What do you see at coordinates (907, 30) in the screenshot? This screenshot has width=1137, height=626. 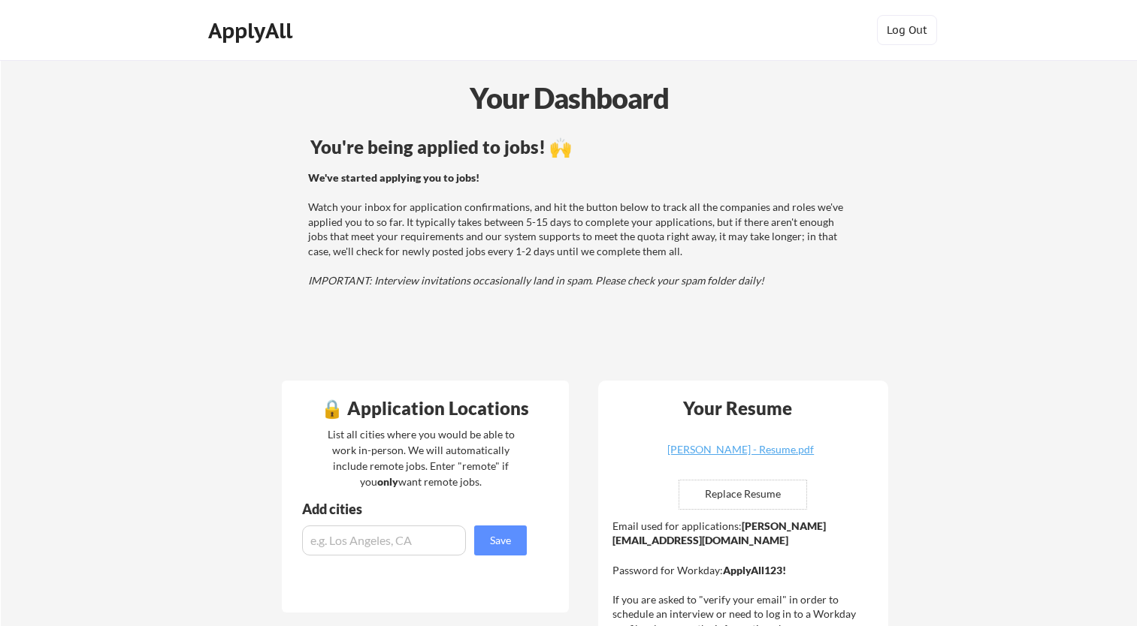 I see `button: Log Out` at bounding box center [907, 30].